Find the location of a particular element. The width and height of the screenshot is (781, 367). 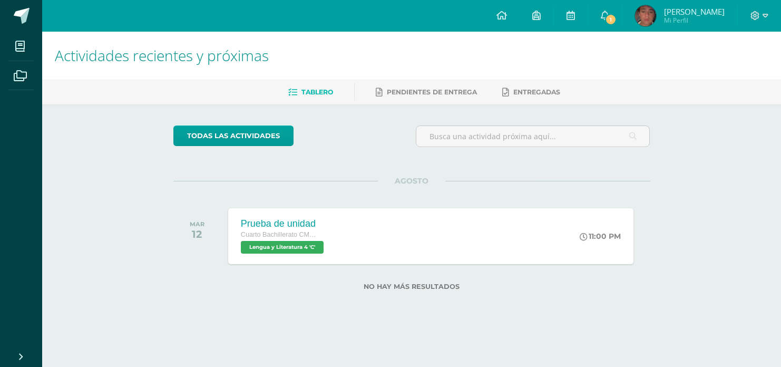

input: Busca una actividad próxima aquí... is located at coordinates (533, 136).